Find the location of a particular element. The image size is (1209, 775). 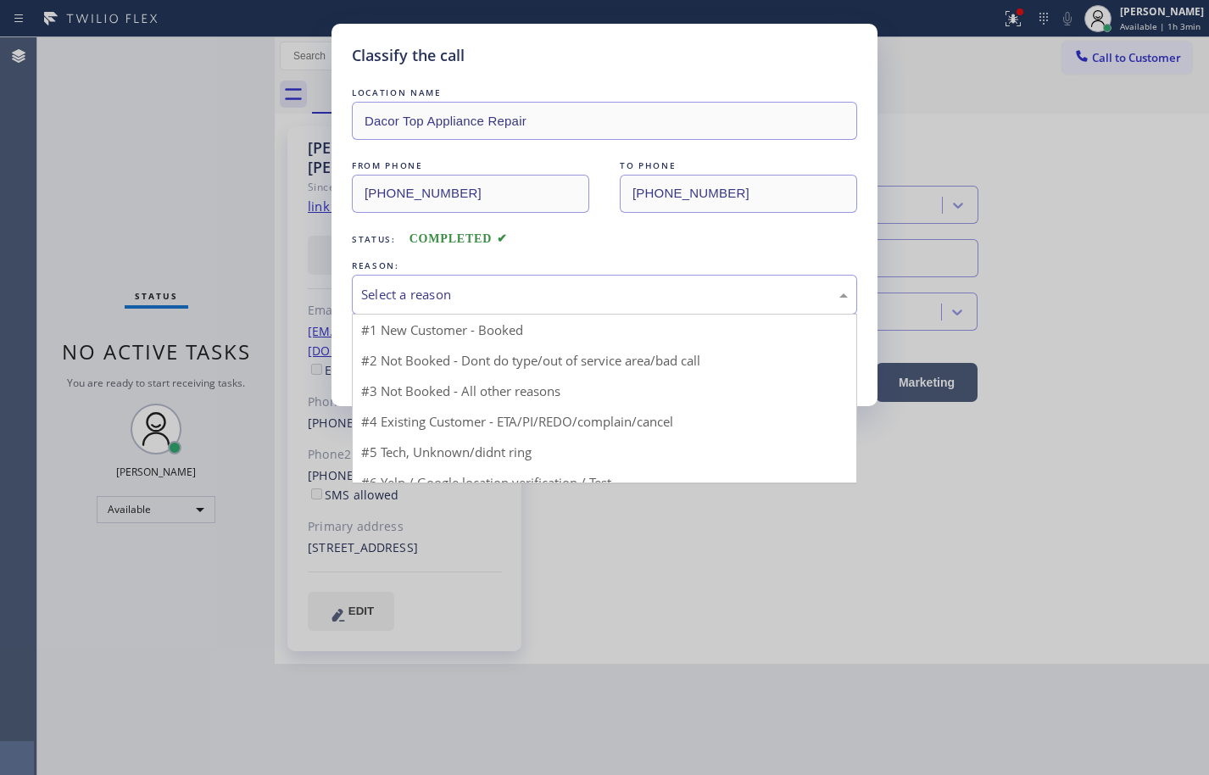

div: #4 Existing Customer - ETA/PI/REDO/complain/cancel is located at coordinates (605, 421).